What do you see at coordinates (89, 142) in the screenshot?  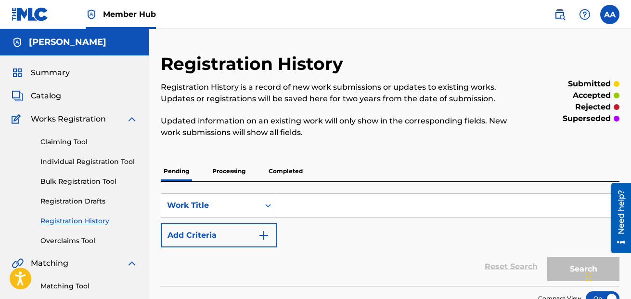 I see `a: Claiming Tool` at bounding box center [89, 142].